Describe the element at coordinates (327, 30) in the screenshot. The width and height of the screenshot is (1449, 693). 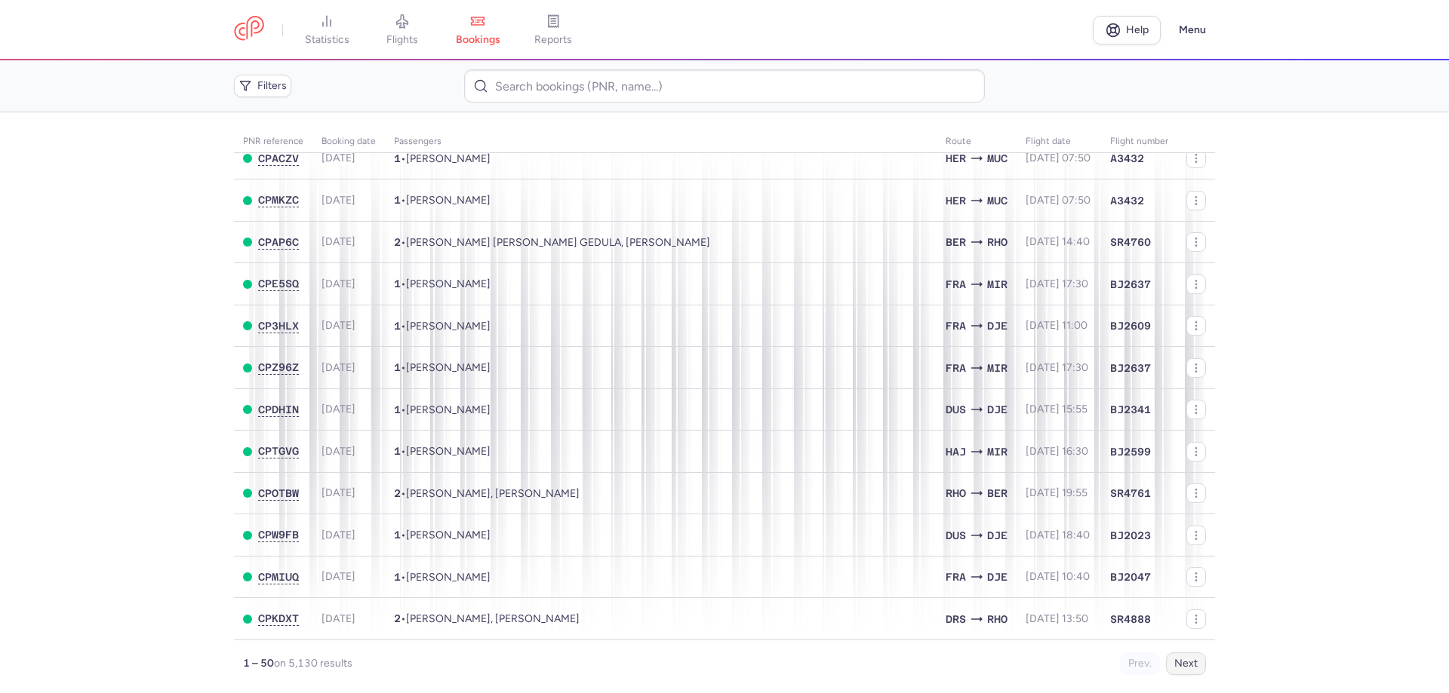
I see `a: statistics` at that location.